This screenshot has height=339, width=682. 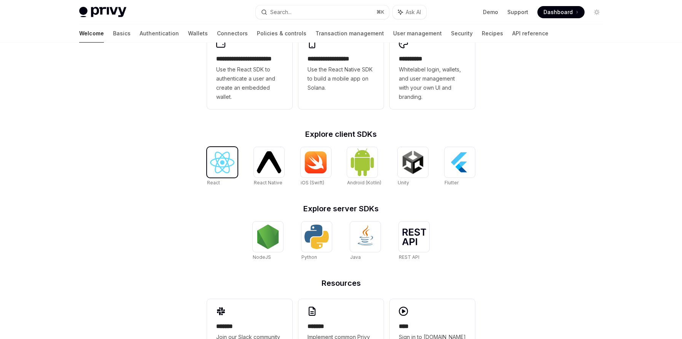 What do you see at coordinates (91, 33) in the screenshot?
I see `a: Welcome` at bounding box center [91, 33].